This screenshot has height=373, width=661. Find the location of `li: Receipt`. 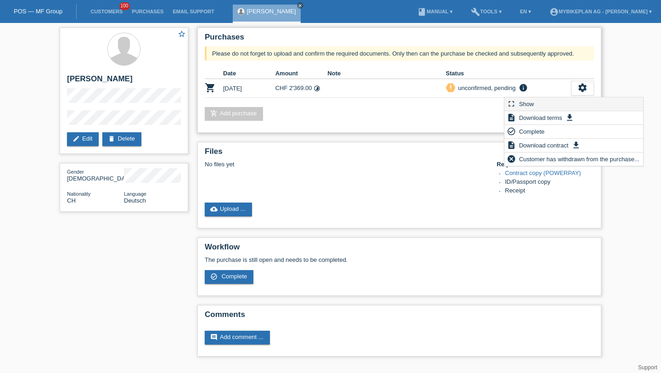

li: Receipt is located at coordinates (550, 191).